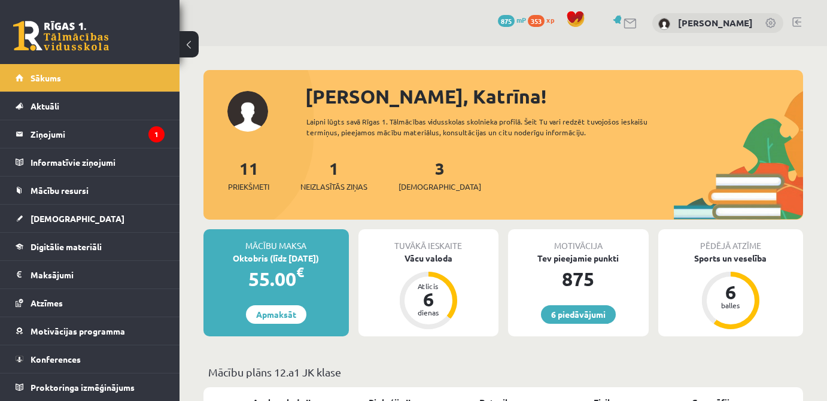 This screenshot has width=827, height=401. Describe the element at coordinates (90, 303) in the screenshot. I see `a: Atzīmes` at that location.